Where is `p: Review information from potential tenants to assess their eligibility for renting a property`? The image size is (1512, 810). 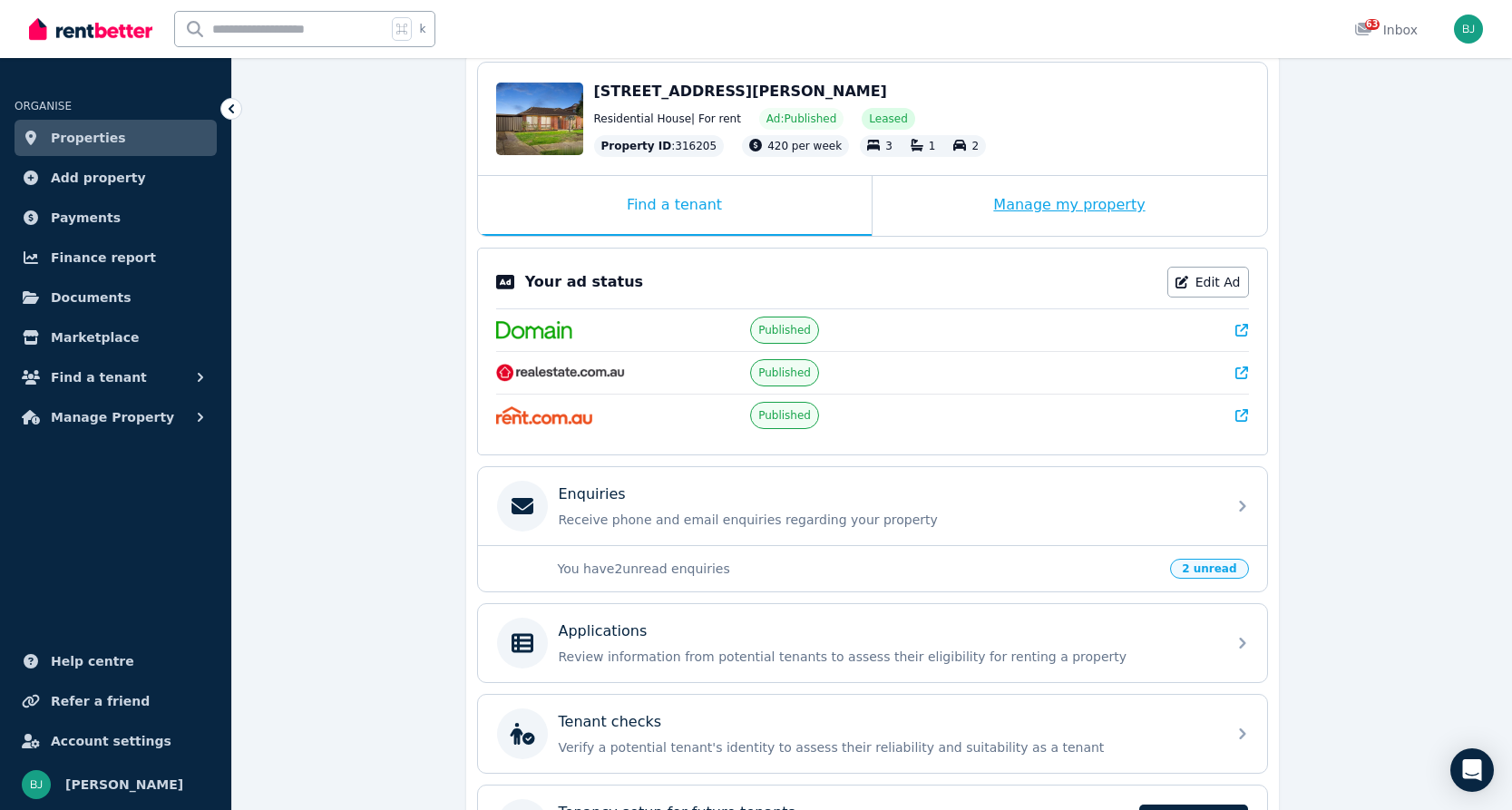 p: Review information from potential tenants to assess their eligibility for renting a property is located at coordinates (887, 656).